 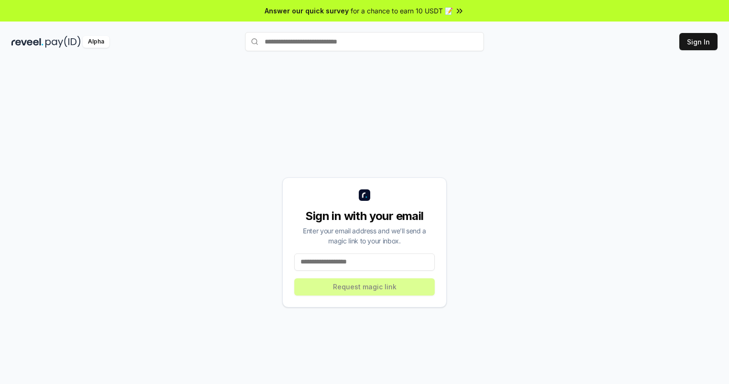 I want to click on span: Answer our quick survey, so click(x=307, y=11).